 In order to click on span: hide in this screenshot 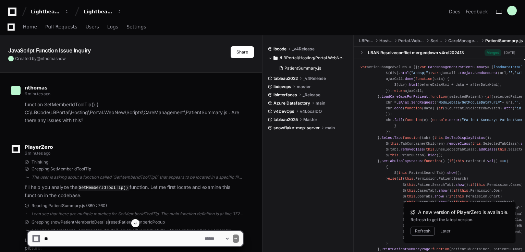, I will do `click(432, 155)`.